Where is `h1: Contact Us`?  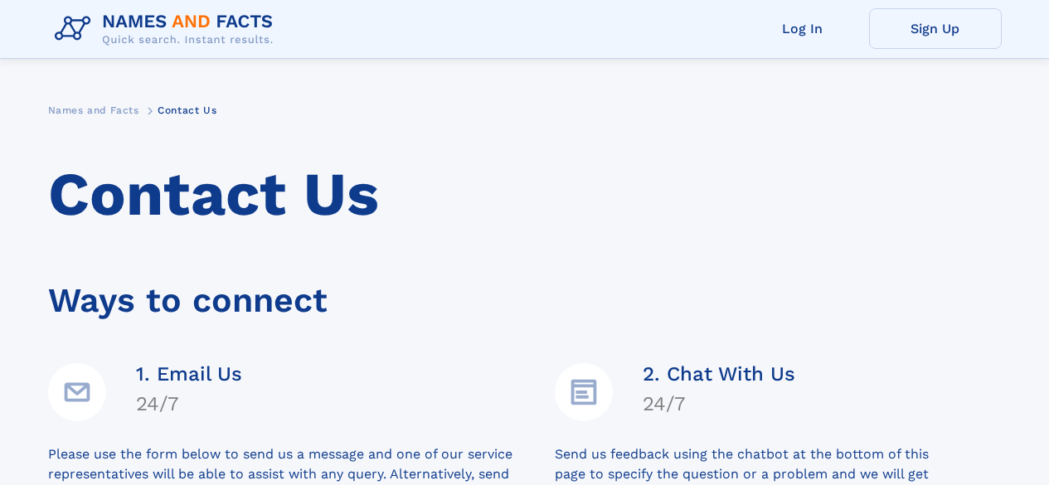
h1: Contact Us is located at coordinates (525, 195).